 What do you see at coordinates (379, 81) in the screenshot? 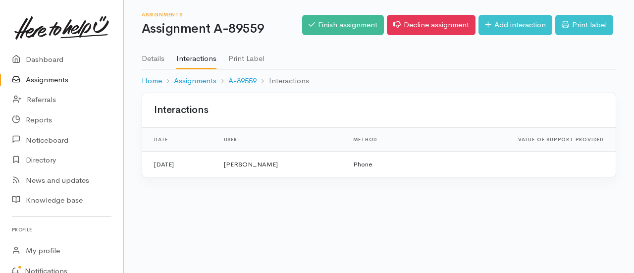
I see `nav: breadcrumb` at bounding box center [379, 81].